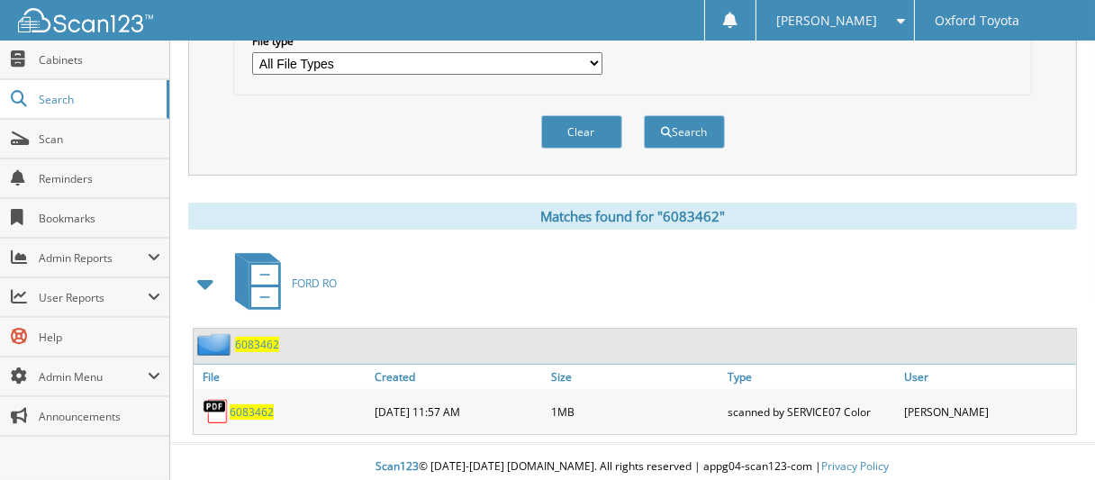 The image size is (1095, 480). Describe the element at coordinates (93, 376) in the screenshot. I see `span: Admin Menu` at that location.